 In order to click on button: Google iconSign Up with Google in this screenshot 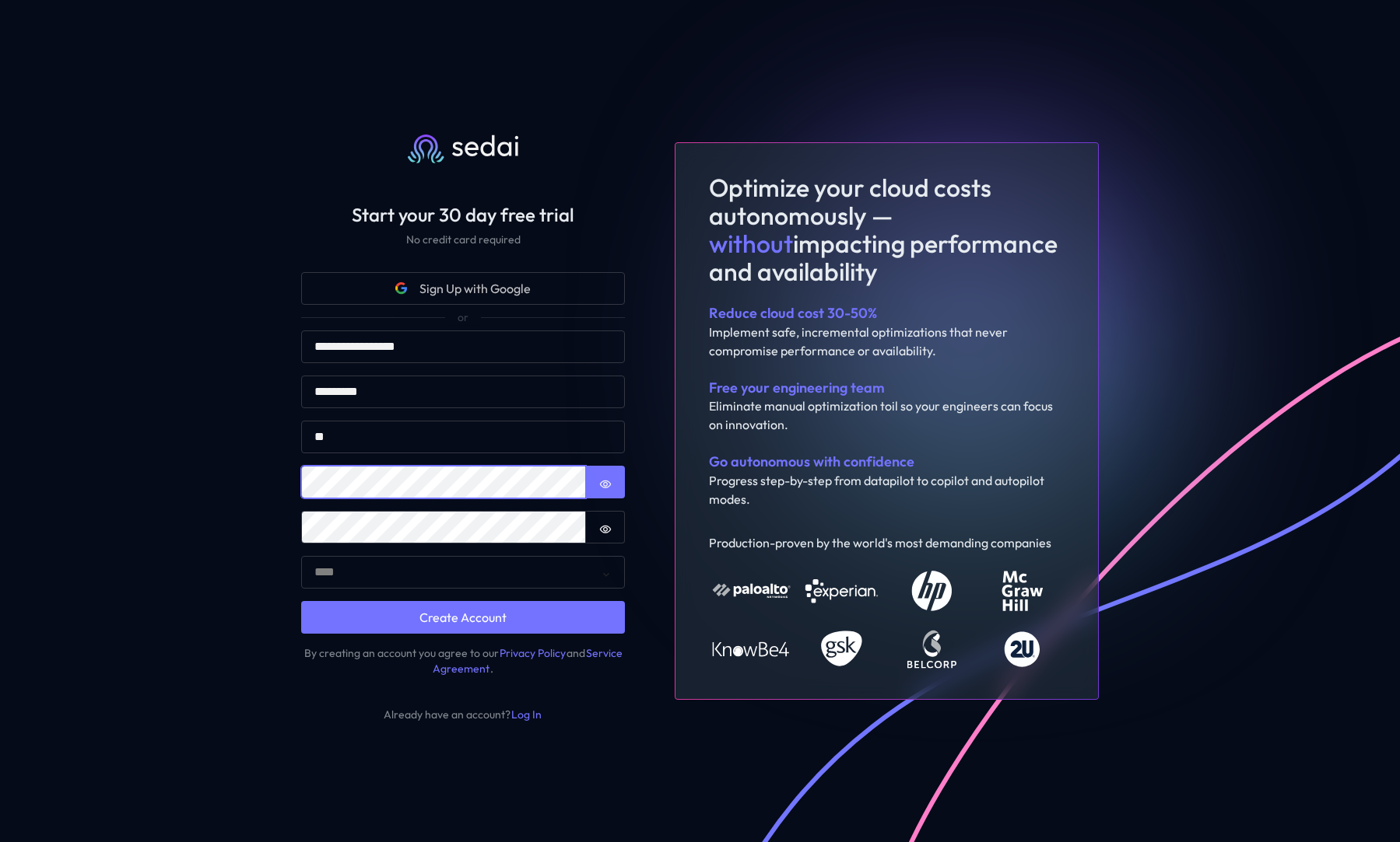, I will do `click(463, 289)`.